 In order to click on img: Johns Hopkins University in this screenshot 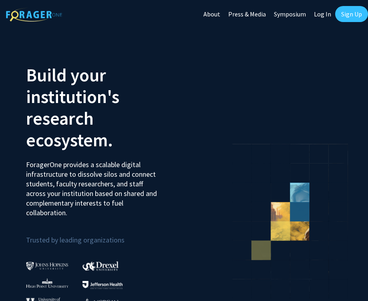, I will do `click(47, 266)`.